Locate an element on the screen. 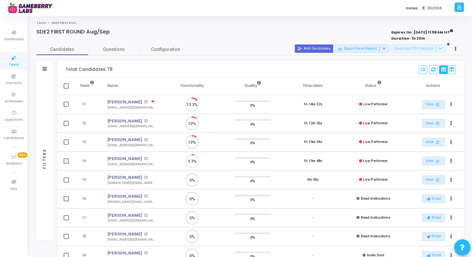 Image resolution: width=472 pixels, height=257 pixels. span: Configuration is located at coordinates (166, 49).